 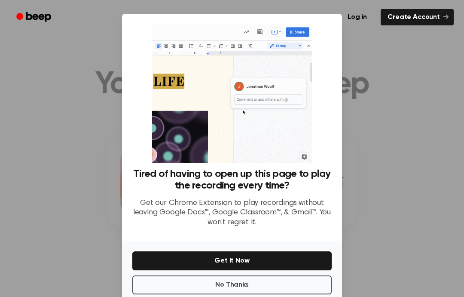 I want to click on h3: Tired of having to open up this page to play the recording every time?, so click(x=232, y=180).